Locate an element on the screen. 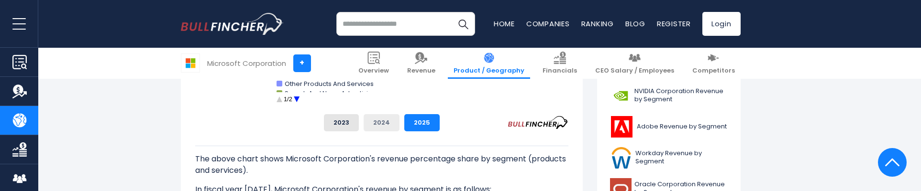 Image resolution: width=921 pixels, height=191 pixels. span: Revenue is located at coordinates (421, 71).